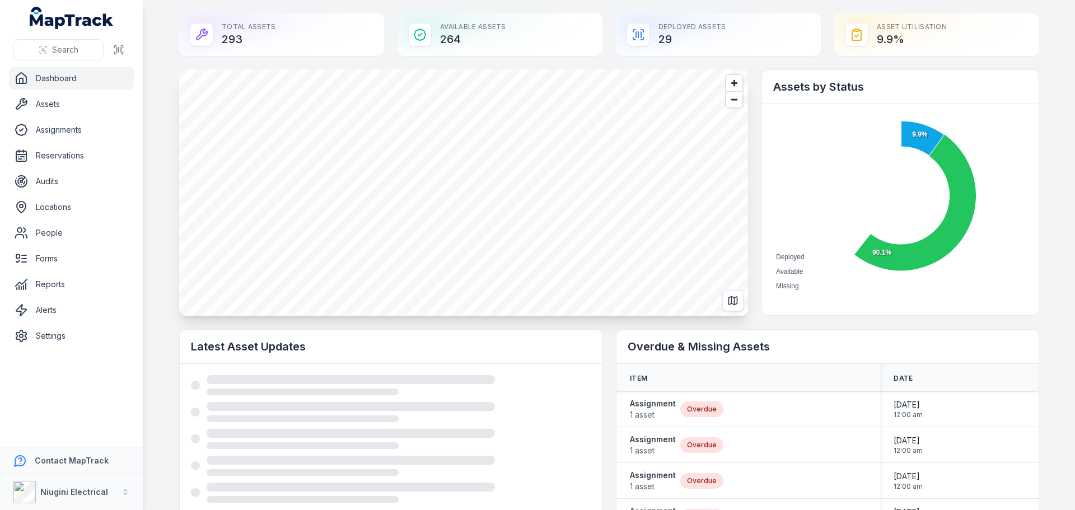 This screenshot has height=510, width=1075. I want to click on a: Assets, so click(71, 104).